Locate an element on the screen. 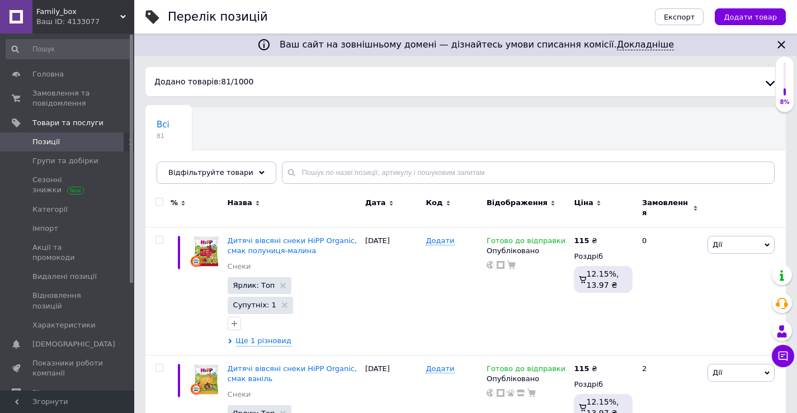 This screenshot has width=797, height=413. span: Категорії is located at coordinates (50, 210).